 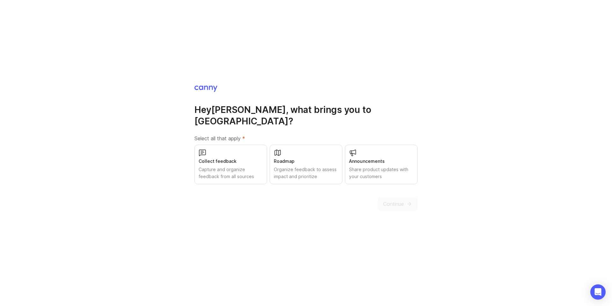 I want to click on button: AnnouncementsShare product updates with your customers, so click(x=381, y=165).